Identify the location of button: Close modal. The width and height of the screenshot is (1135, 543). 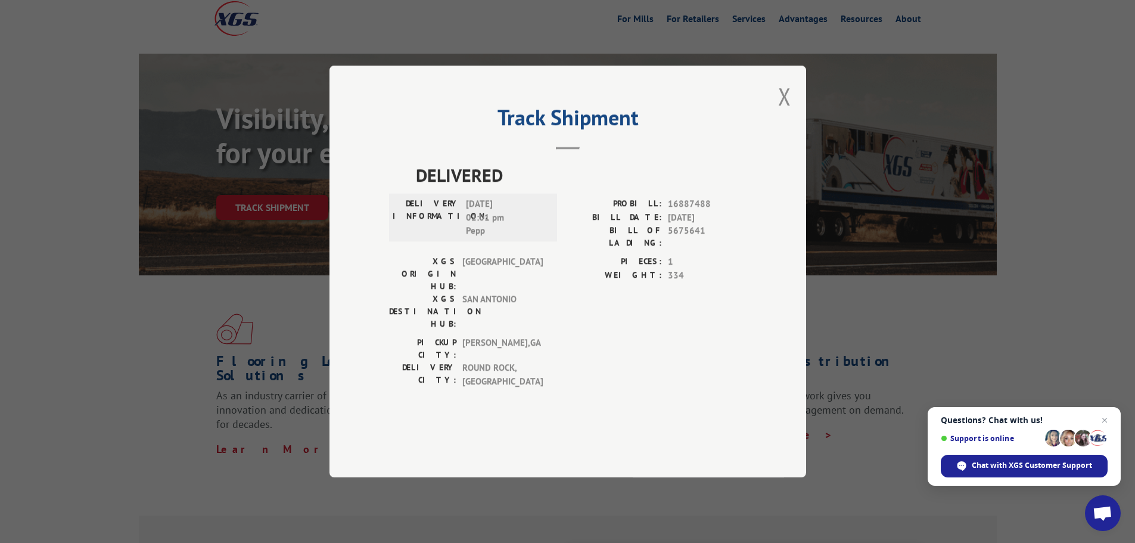
(784, 96).